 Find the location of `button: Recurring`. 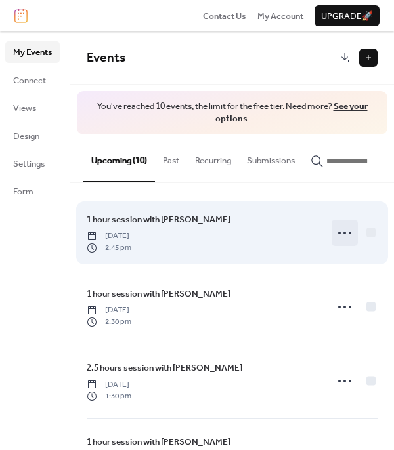

button: Recurring is located at coordinates (213, 158).